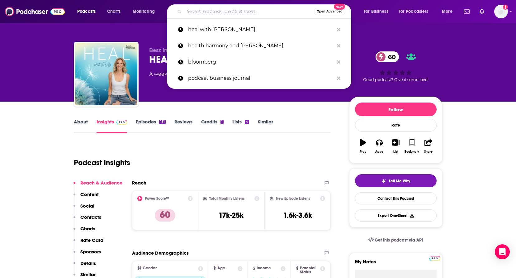 This screenshot has width=516, height=278. Describe the element at coordinates (310, 270) in the screenshot. I see `span: Parental Status` at that location.